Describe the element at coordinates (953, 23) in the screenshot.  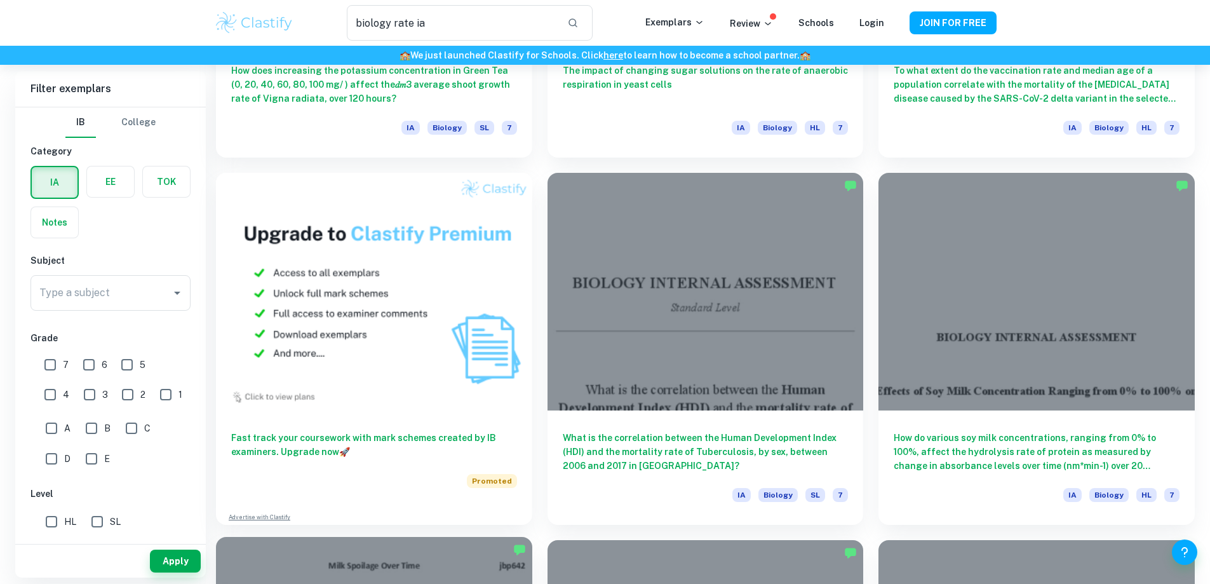
I see `a: JOIN FOR FREE` at that location.